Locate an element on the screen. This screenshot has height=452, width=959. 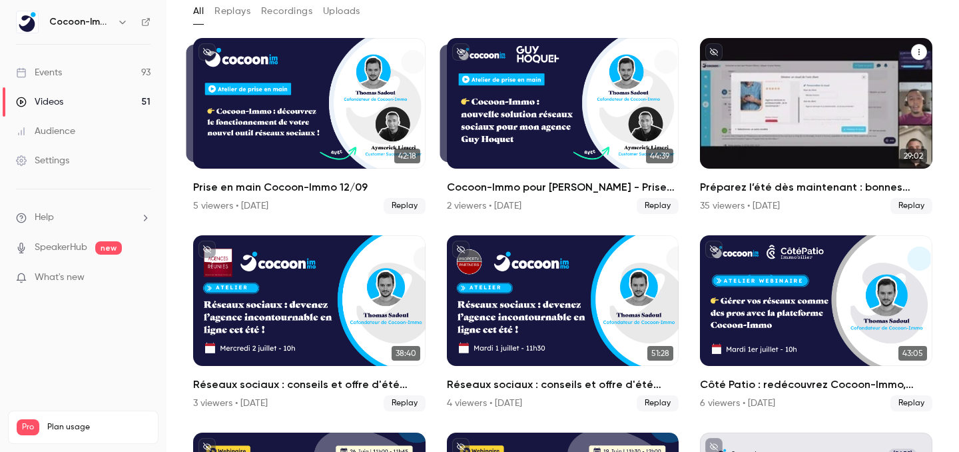
li: Côté Patio : redécouvrez Cocoon-Immo, votre outil réseaux sociaux is located at coordinates (816, 323).